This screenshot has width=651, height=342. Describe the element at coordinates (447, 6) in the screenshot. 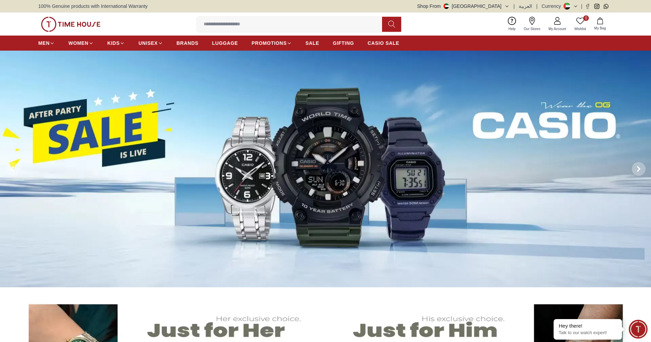

I see `img: United Arab Emirates` at that location.